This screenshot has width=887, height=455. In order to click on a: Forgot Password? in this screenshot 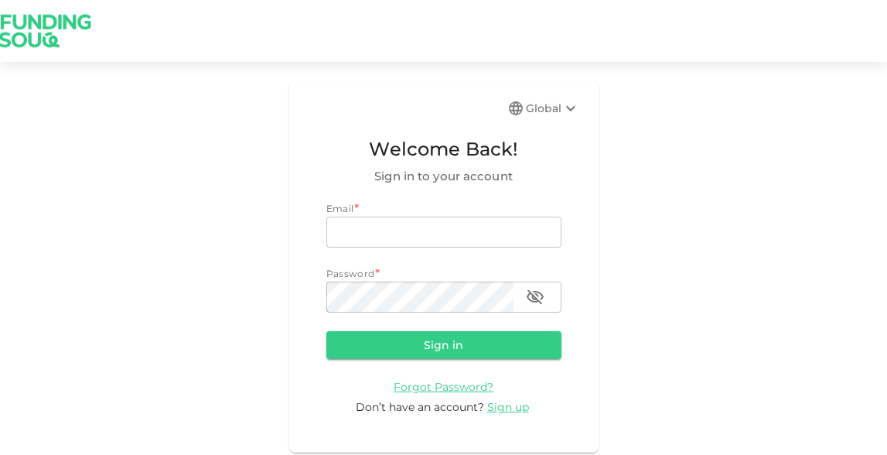, I will do `click(443, 386)`.